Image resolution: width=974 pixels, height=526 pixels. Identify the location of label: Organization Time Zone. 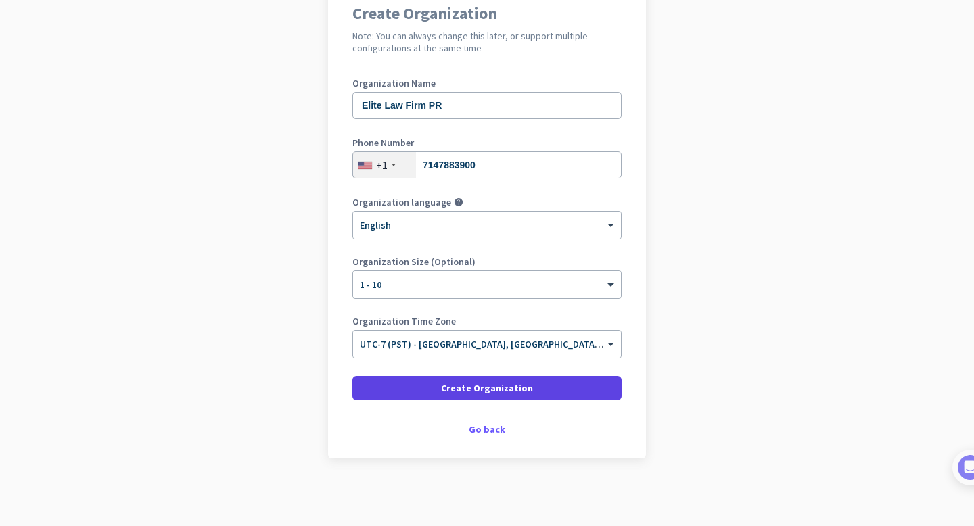
(487, 321).